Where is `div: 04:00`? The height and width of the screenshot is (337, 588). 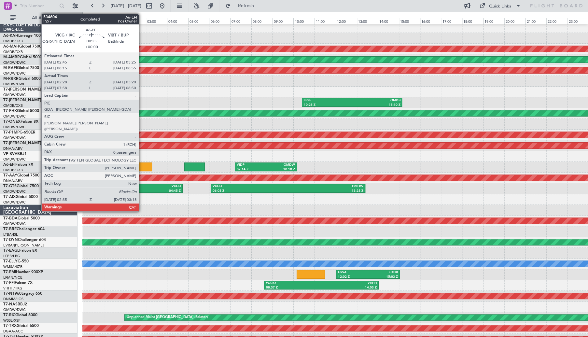 div: 04:00 is located at coordinates (177, 21).